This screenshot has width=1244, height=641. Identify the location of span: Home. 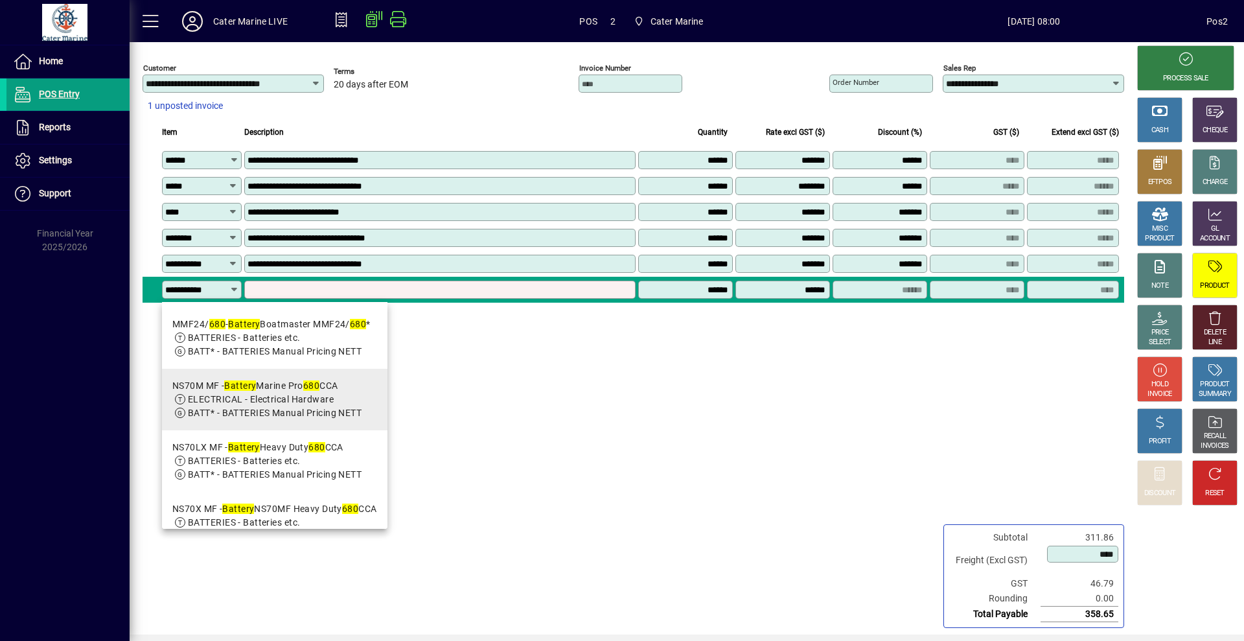
(51, 61).